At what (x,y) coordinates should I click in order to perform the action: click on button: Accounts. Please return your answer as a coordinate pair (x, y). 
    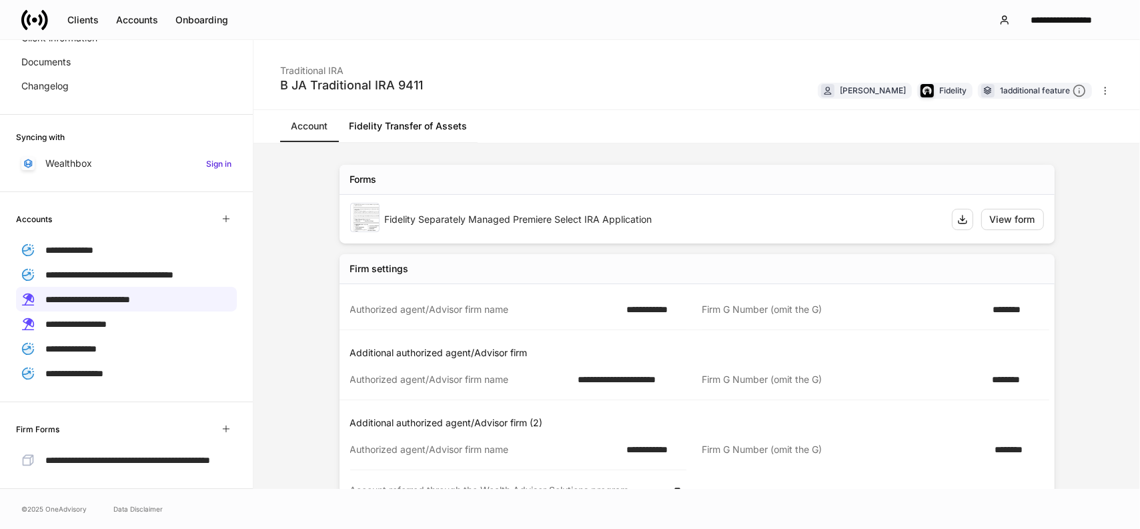
    Looking at the image, I should click on (137, 20).